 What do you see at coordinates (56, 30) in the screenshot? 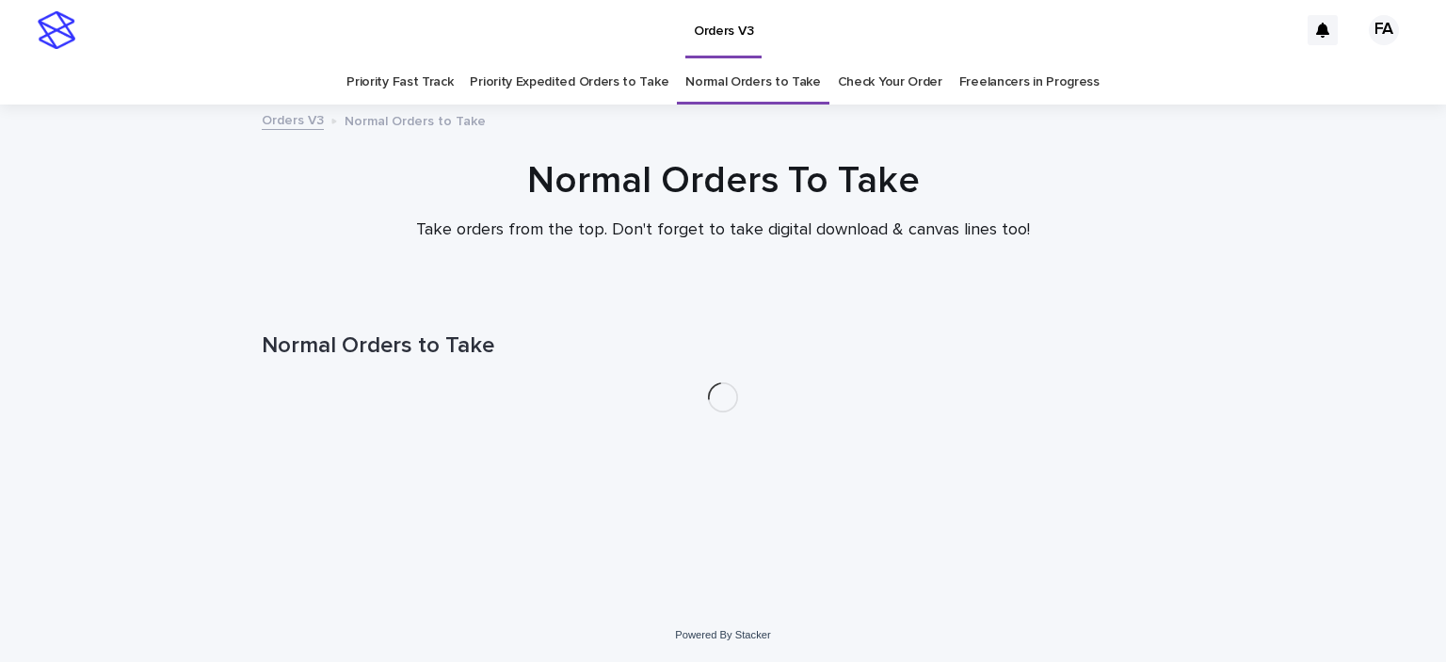
I see `img: stacker-logo-s-only.png` at bounding box center [56, 30].